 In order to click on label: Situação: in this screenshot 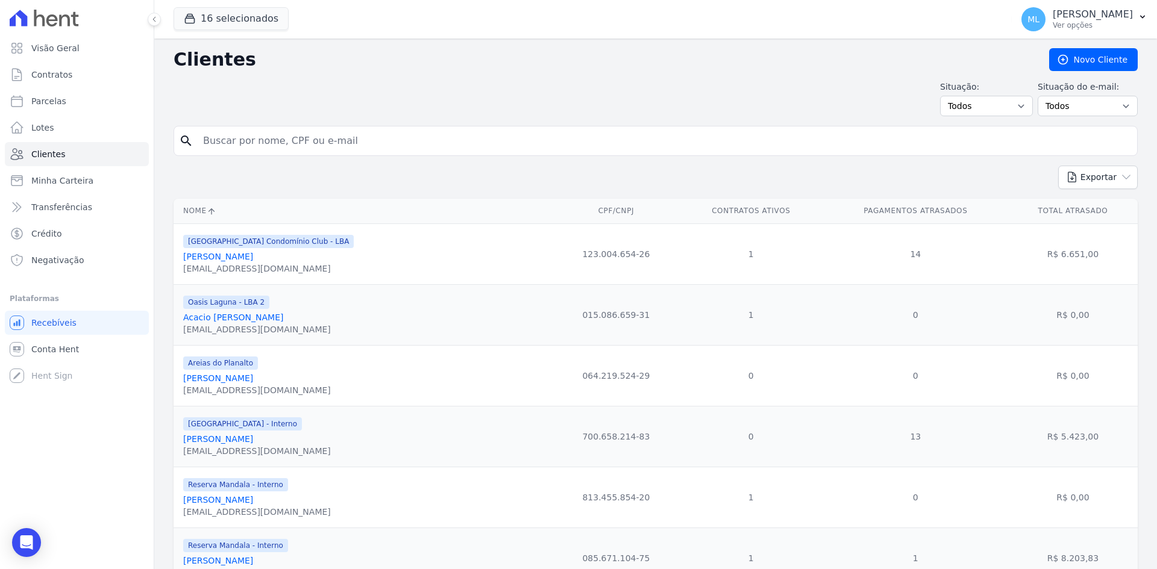, I will do `click(986, 87)`.